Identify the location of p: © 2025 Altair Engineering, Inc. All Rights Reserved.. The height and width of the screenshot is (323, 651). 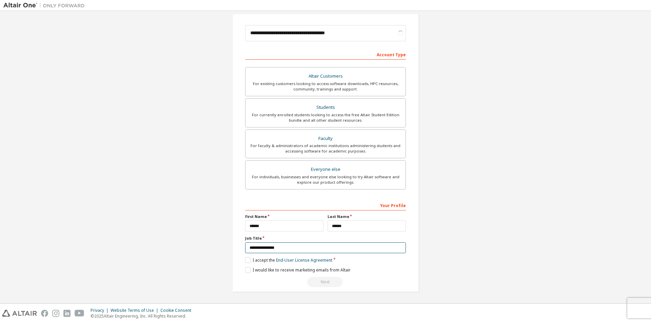
(143, 316).